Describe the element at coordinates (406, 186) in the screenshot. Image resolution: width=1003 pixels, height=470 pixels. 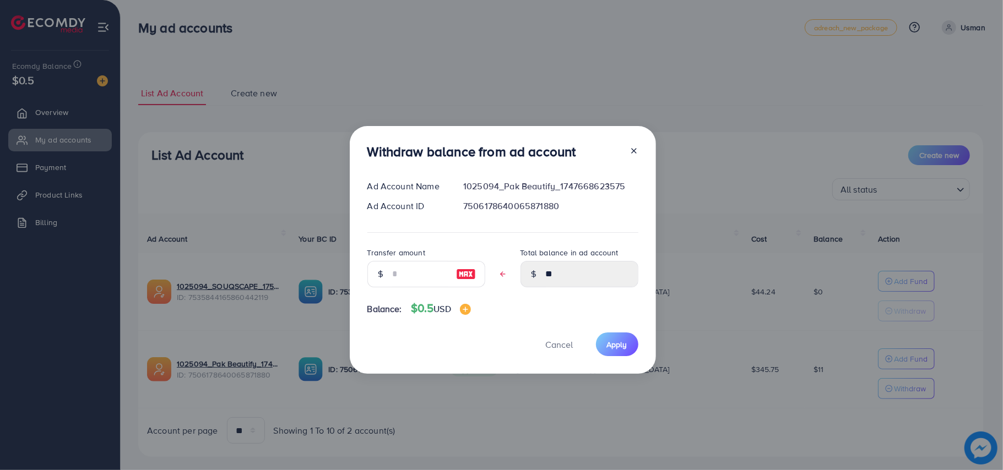
I see `div: Ad Account Name` at that location.